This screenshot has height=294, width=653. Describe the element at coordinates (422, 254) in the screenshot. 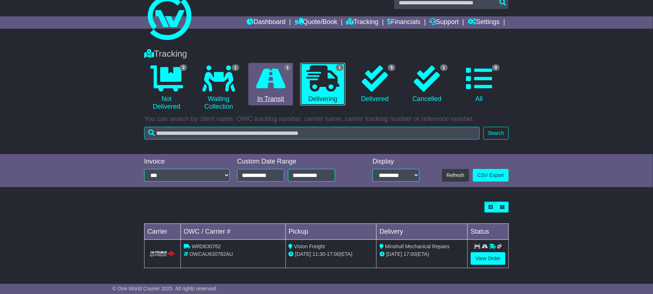

I see `div: (ETA)` at that location.